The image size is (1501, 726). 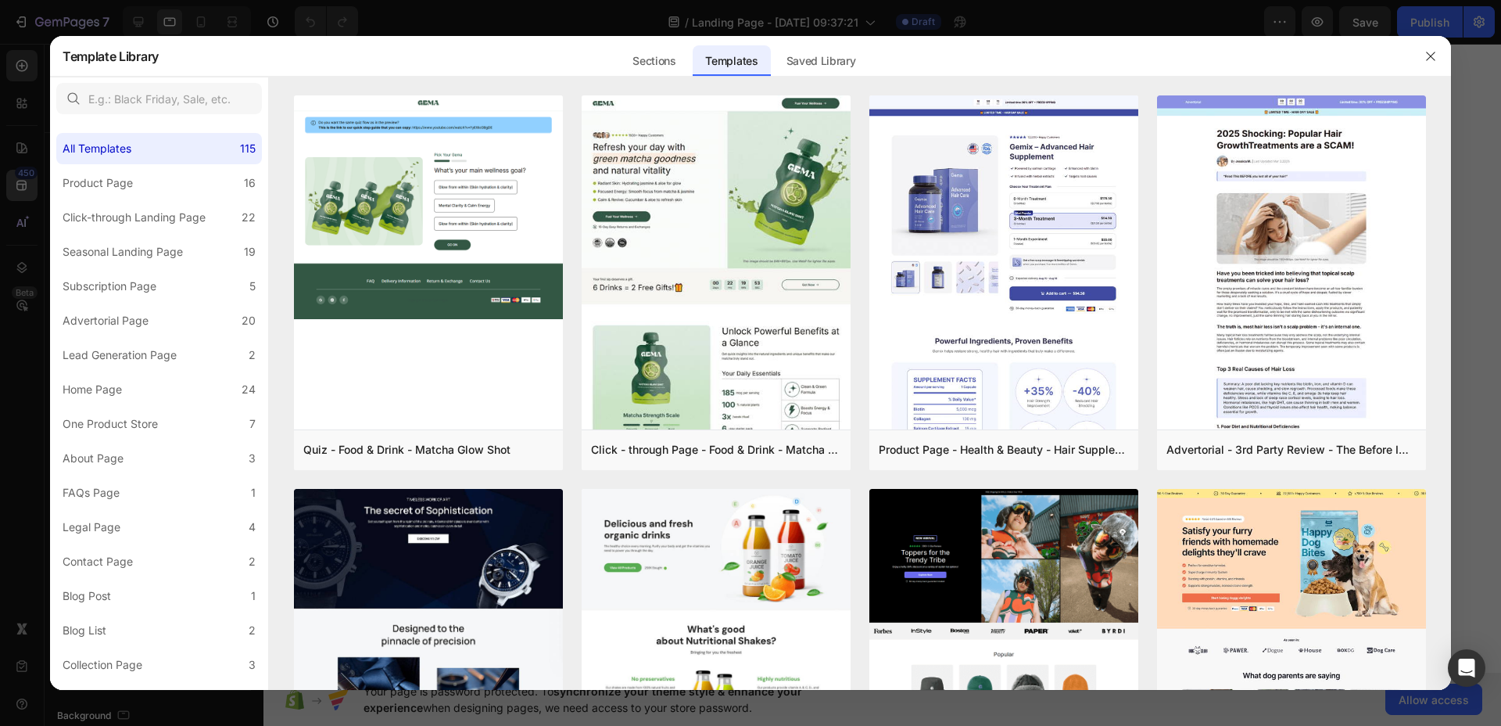 What do you see at coordinates (156, 529) in the screenshot?
I see `p: 10-Day Easy Returns and Exchanges` at bounding box center [156, 529].